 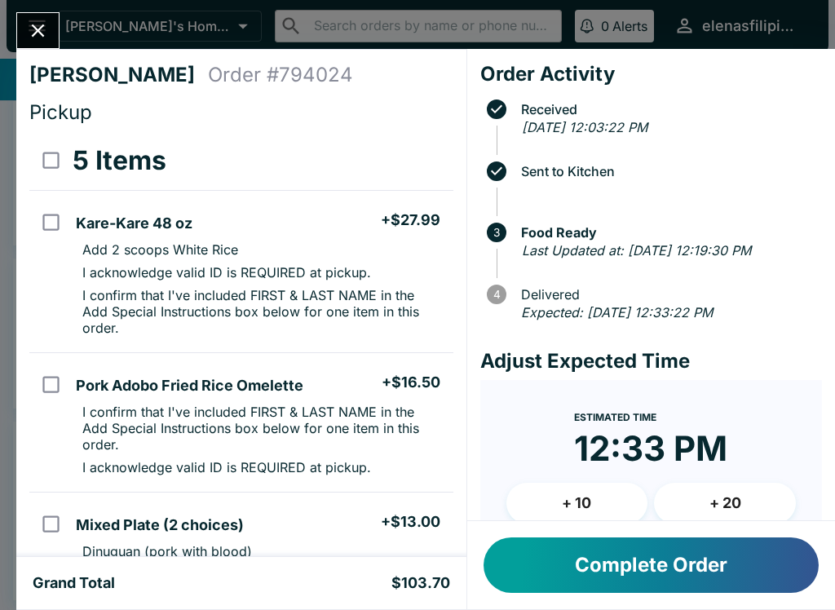 I want to click on h5: Mixed Plate (2 choices), so click(x=160, y=525).